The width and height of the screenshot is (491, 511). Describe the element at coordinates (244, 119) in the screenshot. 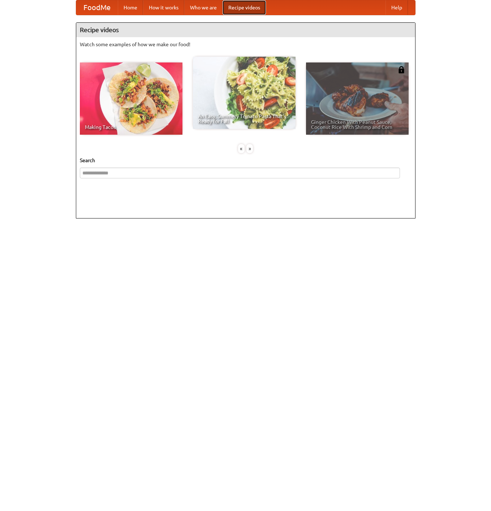

I see `span: An Easy, Summery Tomato Pasta That's Ready for Fall` at that location.